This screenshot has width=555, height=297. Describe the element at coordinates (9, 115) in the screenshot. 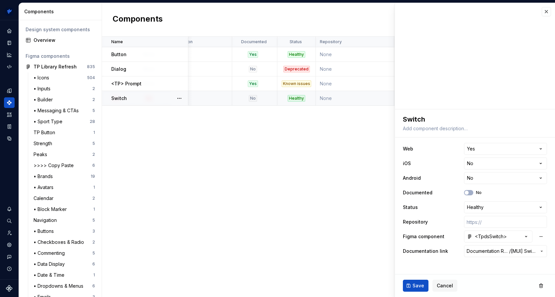

I see `div: Assets` at that location.